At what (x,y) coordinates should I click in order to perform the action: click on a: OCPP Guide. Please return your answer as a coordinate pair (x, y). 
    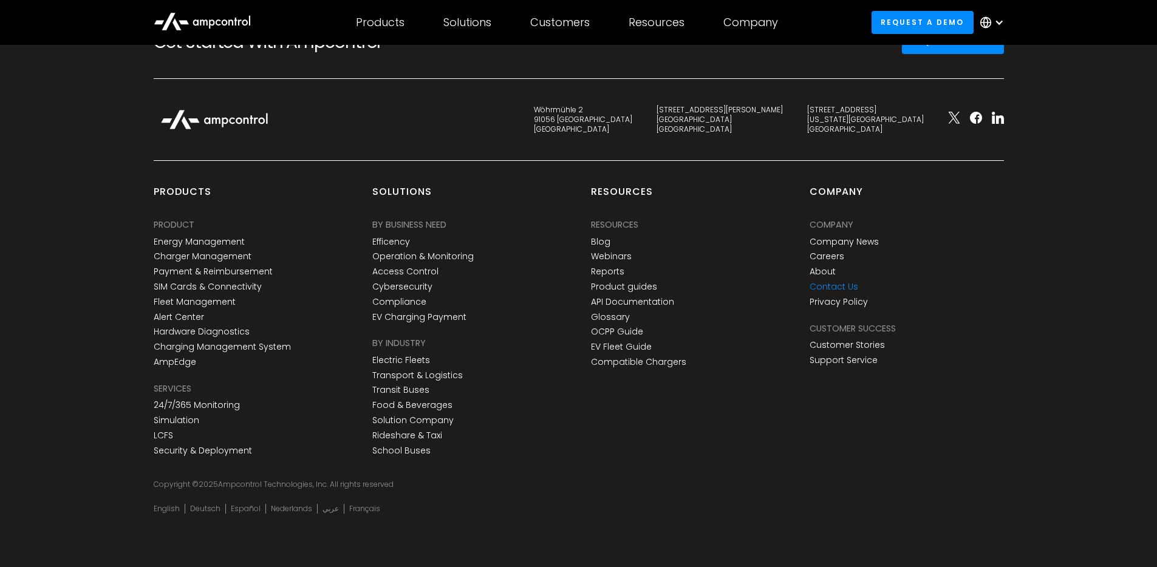
    Looking at the image, I should click on (617, 332).